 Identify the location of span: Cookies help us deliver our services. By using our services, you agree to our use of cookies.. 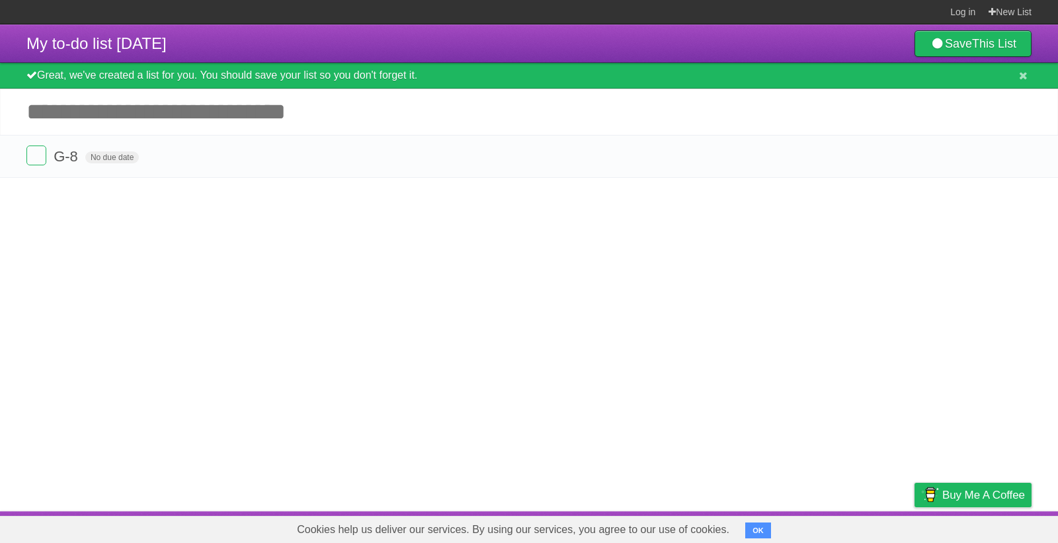
(513, 530).